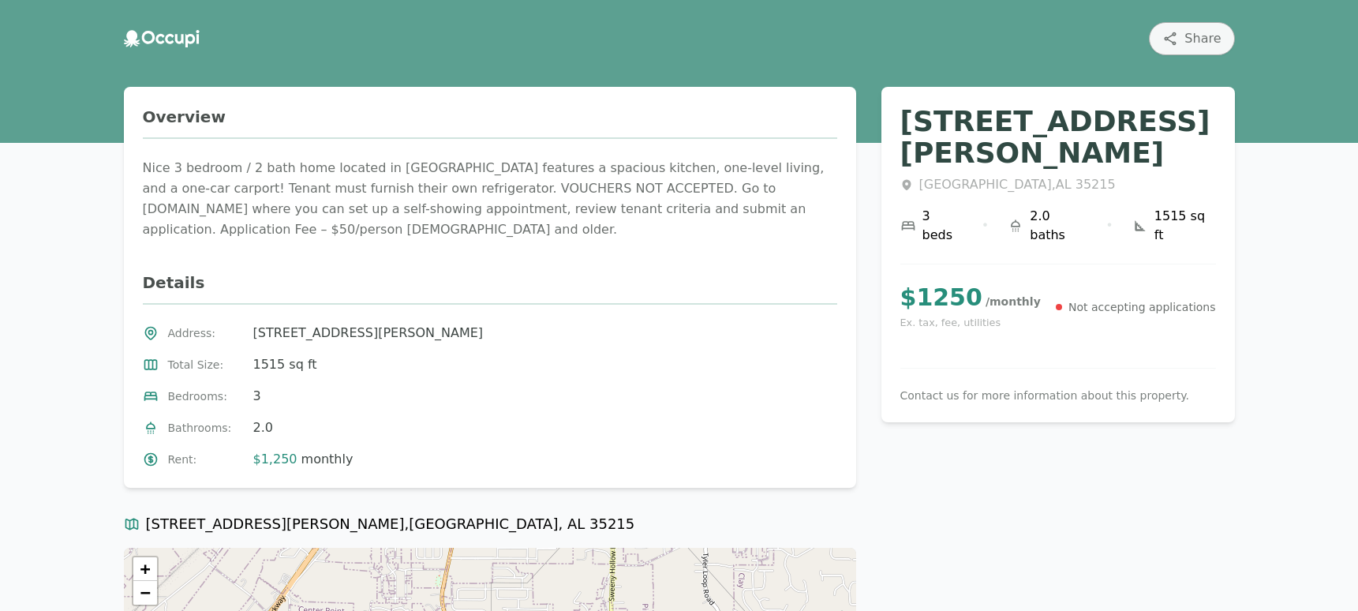 This screenshot has height=611, width=1358. What do you see at coordinates (275, 459) in the screenshot?
I see `span: $1,250` at bounding box center [275, 459].